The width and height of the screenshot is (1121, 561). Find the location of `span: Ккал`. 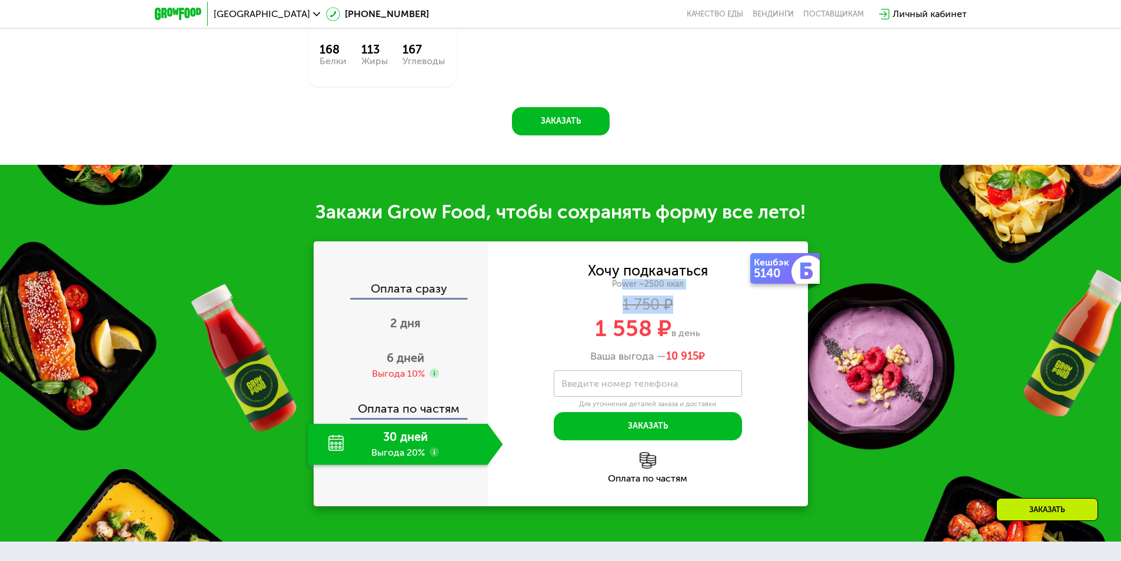

span: Ккал is located at coordinates (354, 24).